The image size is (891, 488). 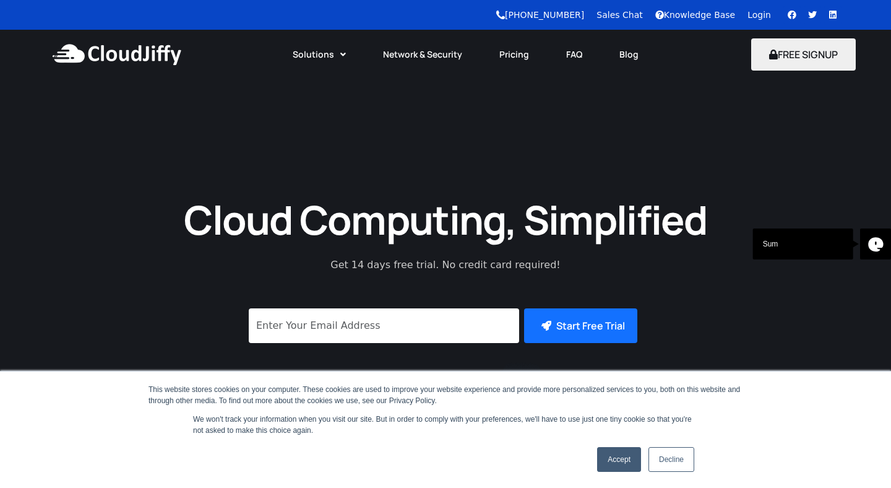 What do you see at coordinates (319, 54) in the screenshot?
I see `div: Solutions` at bounding box center [319, 54].